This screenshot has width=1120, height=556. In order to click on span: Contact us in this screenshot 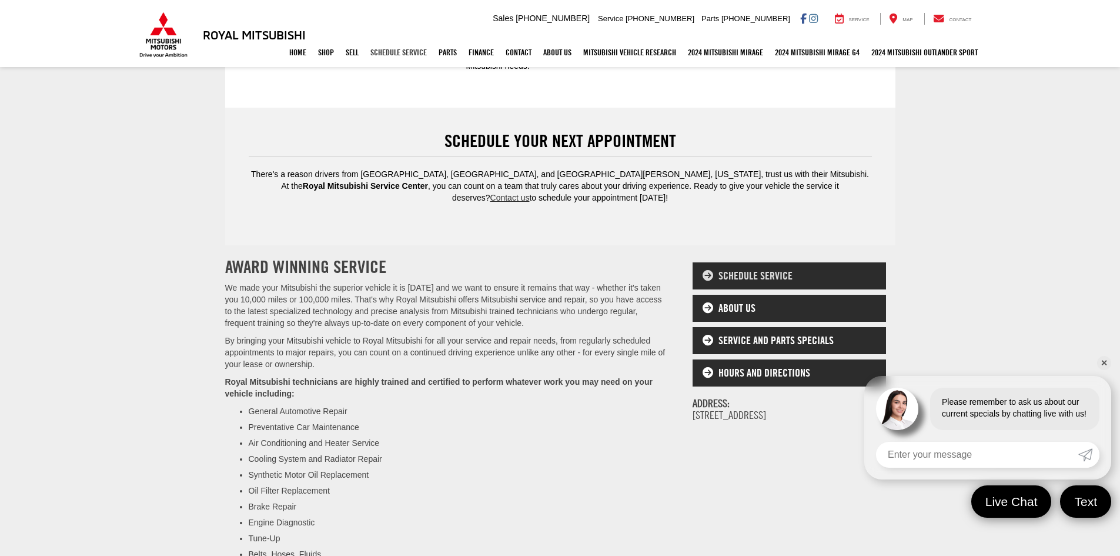, I will do `click(510, 198)`.